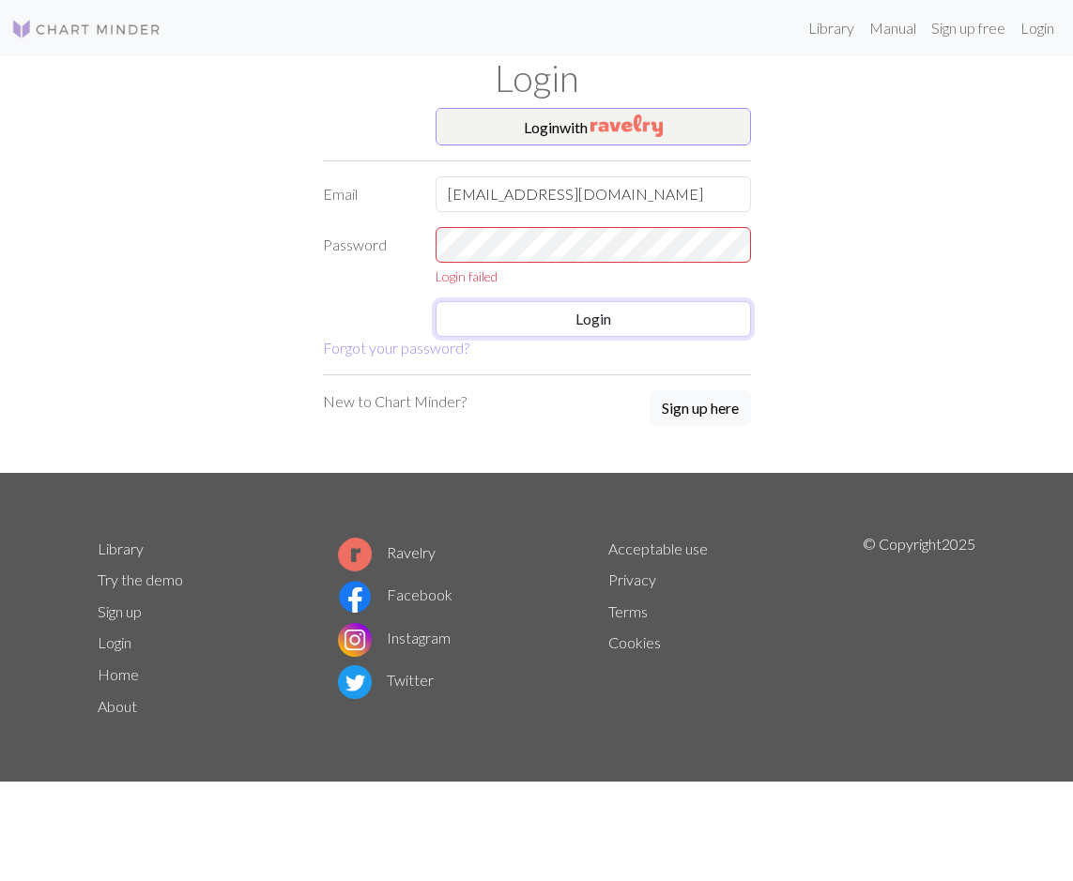  Describe the element at coordinates (593, 127) in the screenshot. I see `button: Loginwith` at that location.